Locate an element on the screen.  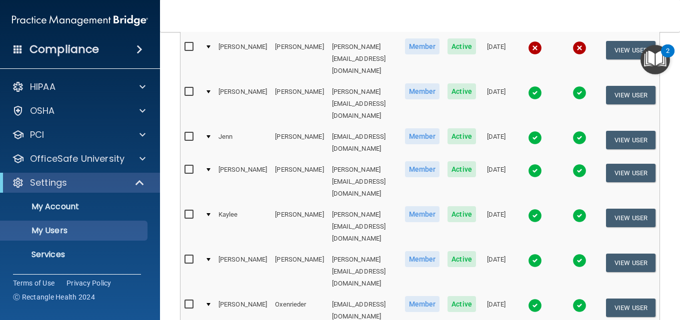
a: HIPAA is located at coordinates (78, 87).